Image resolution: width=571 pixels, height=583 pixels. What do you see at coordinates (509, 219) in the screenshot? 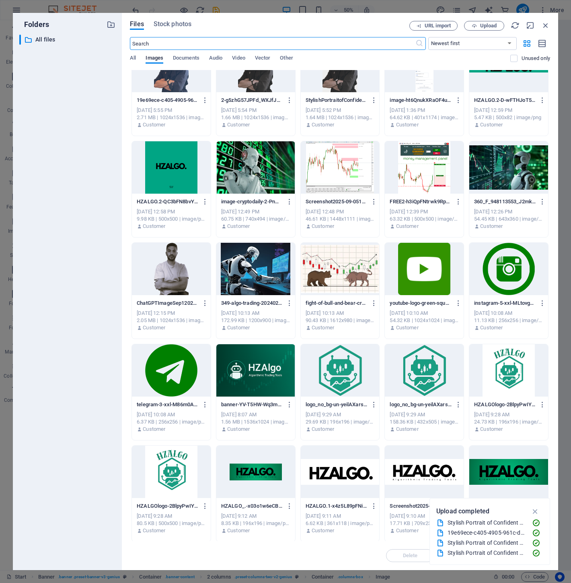
I see `div: 54.45 KB | 643x360 | image/jpeg` at bounding box center [509, 219].